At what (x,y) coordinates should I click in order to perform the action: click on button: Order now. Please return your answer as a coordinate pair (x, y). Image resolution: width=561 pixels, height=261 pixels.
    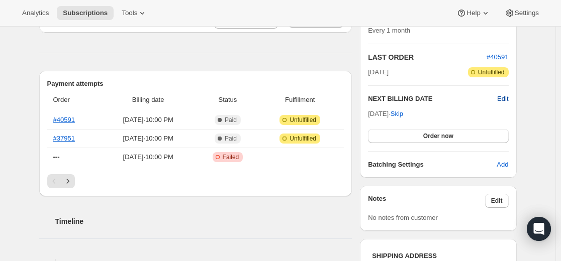
    Looking at the image, I should click on (438, 136).